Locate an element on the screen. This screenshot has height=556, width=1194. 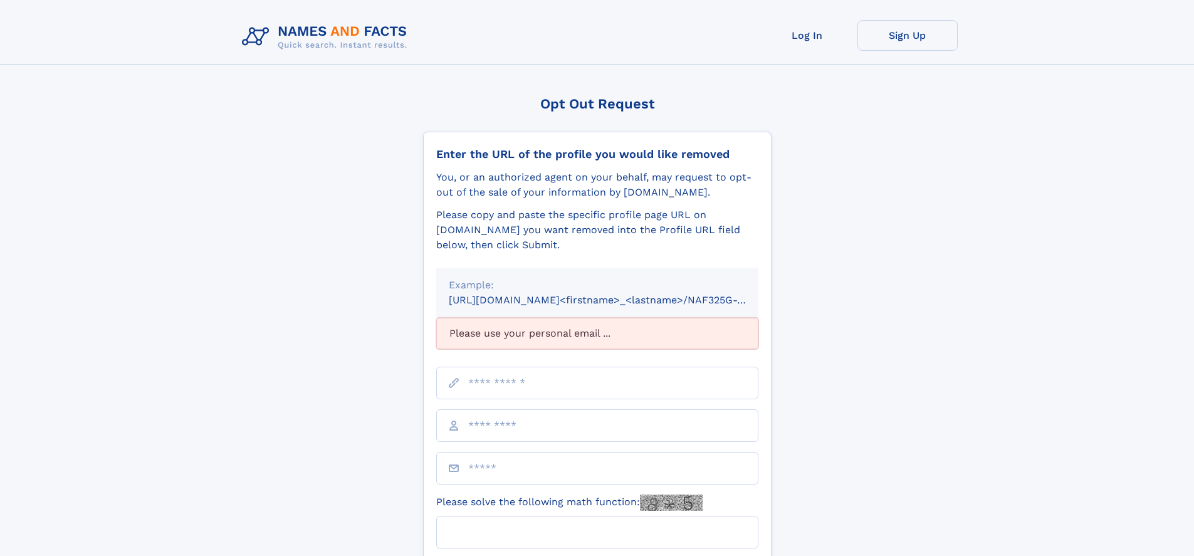
label: Please solve the following math function: is located at coordinates (569, 503).